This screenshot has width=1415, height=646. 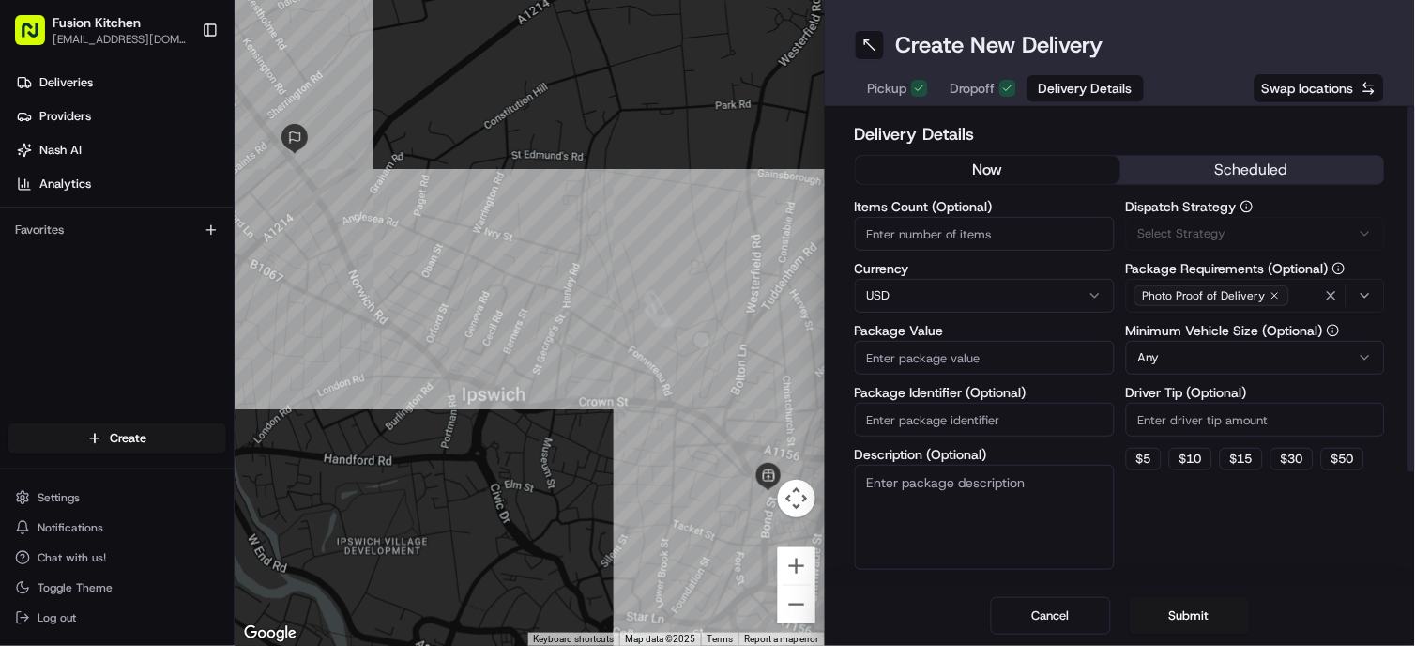 What do you see at coordinates (984, 357) in the screenshot?
I see `input: Enter package value` at bounding box center [984, 357].